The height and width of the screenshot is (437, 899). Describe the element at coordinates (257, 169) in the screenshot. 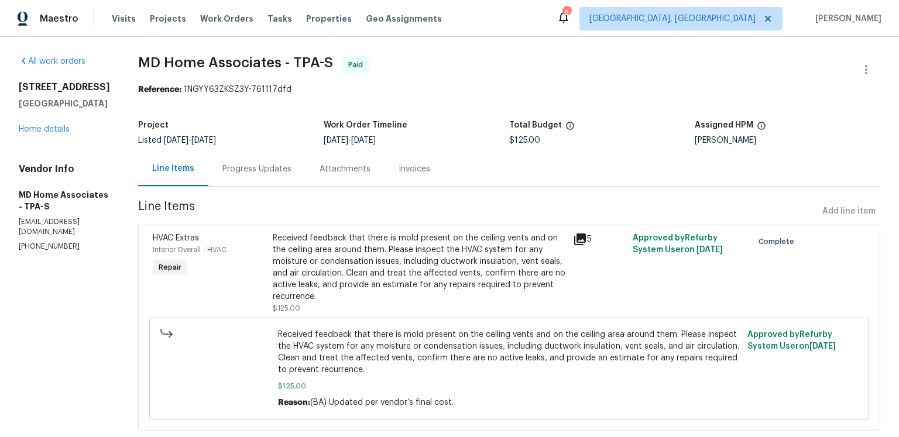

I see `div: Progress Updates` at that location.